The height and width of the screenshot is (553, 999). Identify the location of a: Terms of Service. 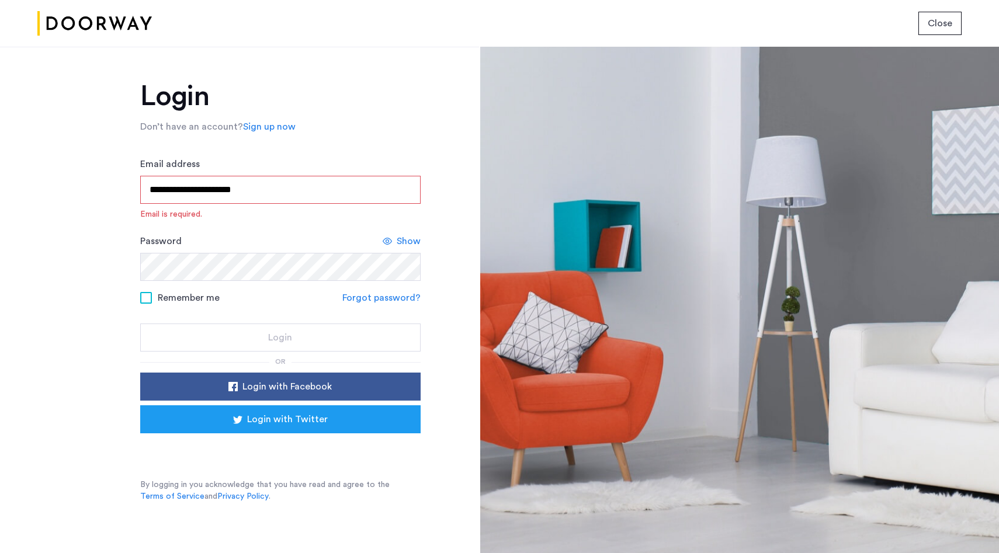
(172, 497).